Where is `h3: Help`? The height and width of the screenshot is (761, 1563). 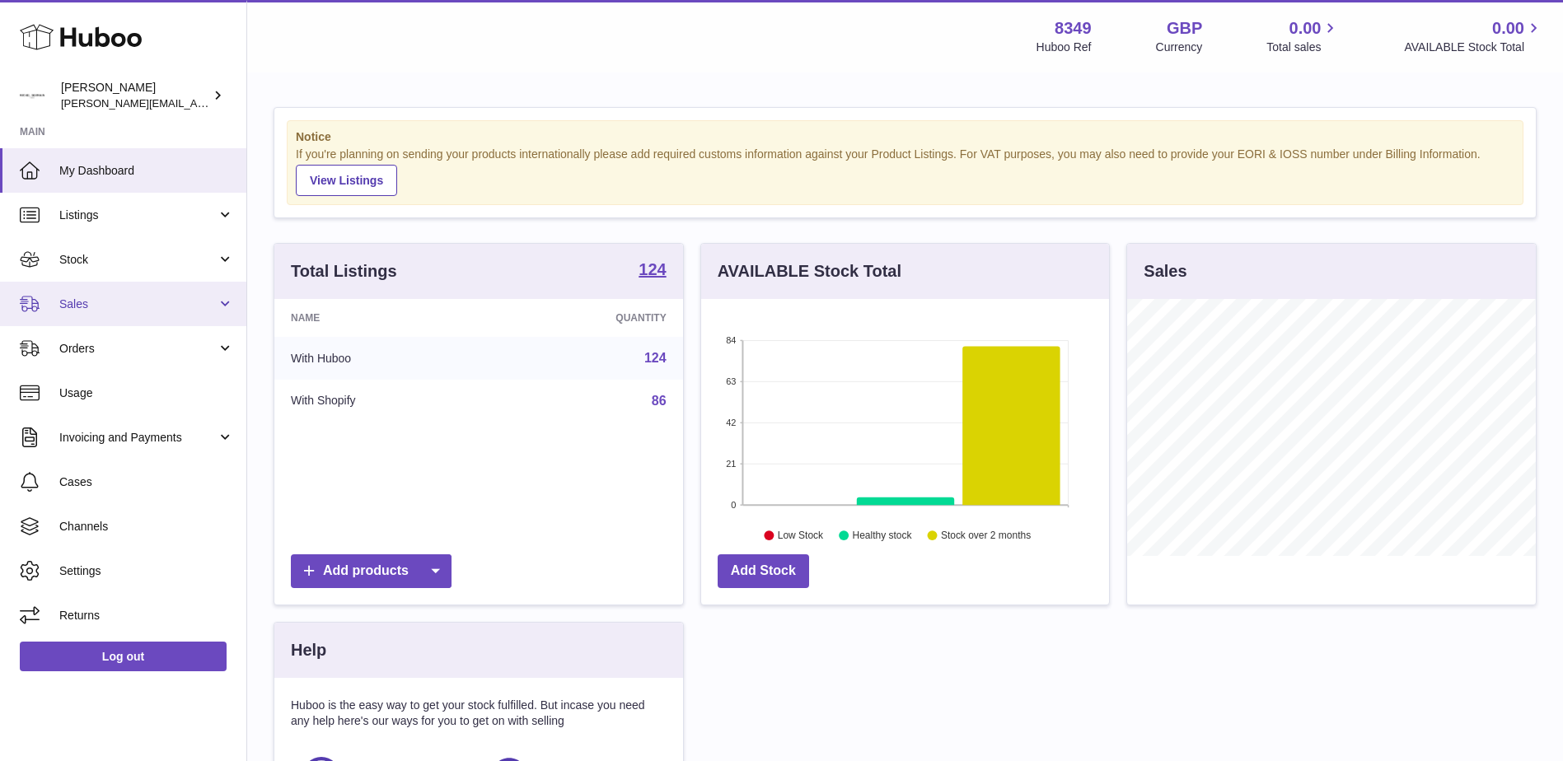
h3: Help is located at coordinates (308, 650).